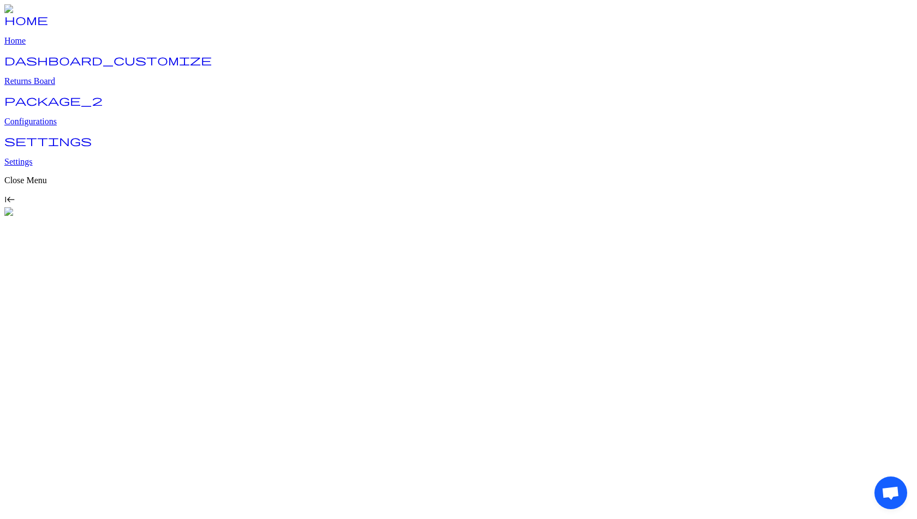  I want to click on p: Configurations, so click(458, 122).